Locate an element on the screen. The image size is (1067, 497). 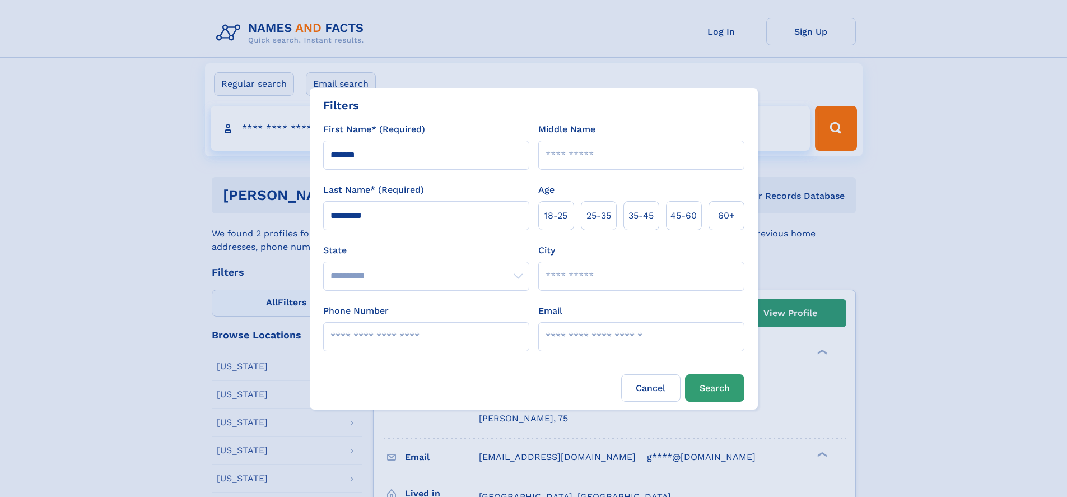
label: City is located at coordinates (547, 250).